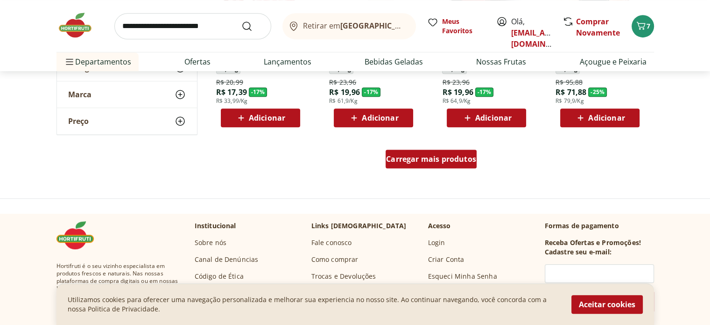  Describe the element at coordinates (78, 121) in the screenshot. I see `span: Preço` at that location.